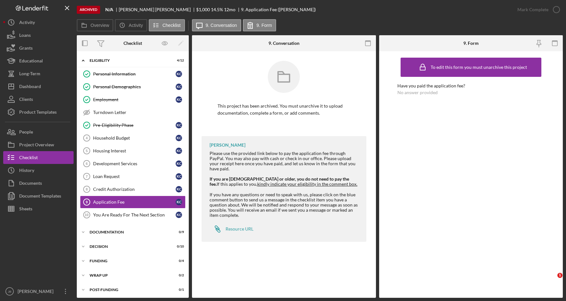 The image size is (566, 301). I want to click on div: If this applies to you,, so click(285, 182).